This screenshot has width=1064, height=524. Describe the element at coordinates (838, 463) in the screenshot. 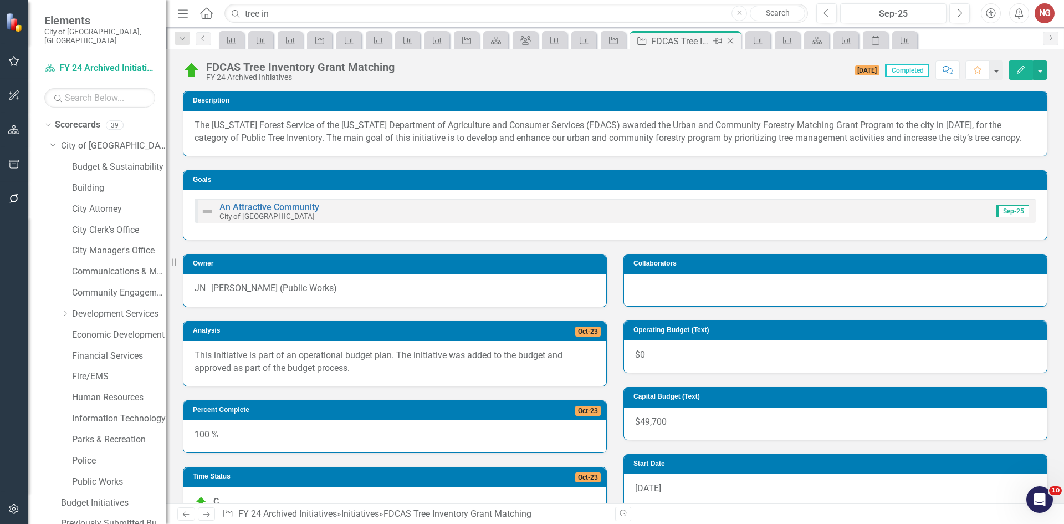

I see `h3: Start Date` at that location.